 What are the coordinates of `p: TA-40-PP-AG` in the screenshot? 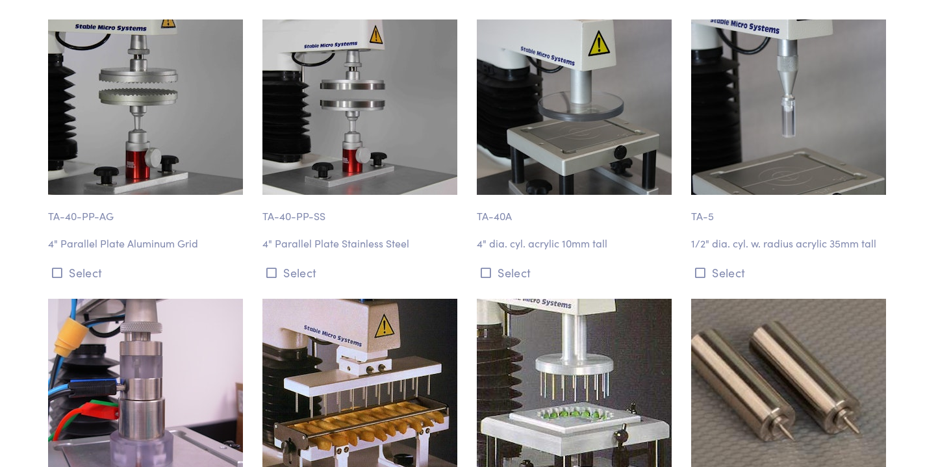 It's located at (147, 210).